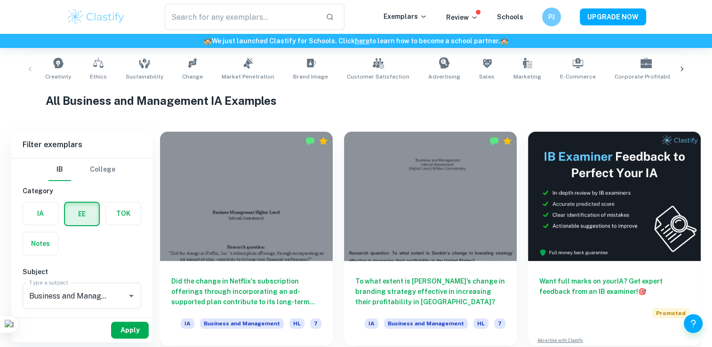  Describe the element at coordinates (82, 170) in the screenshot. I see `div: Filter type choice` at that location.